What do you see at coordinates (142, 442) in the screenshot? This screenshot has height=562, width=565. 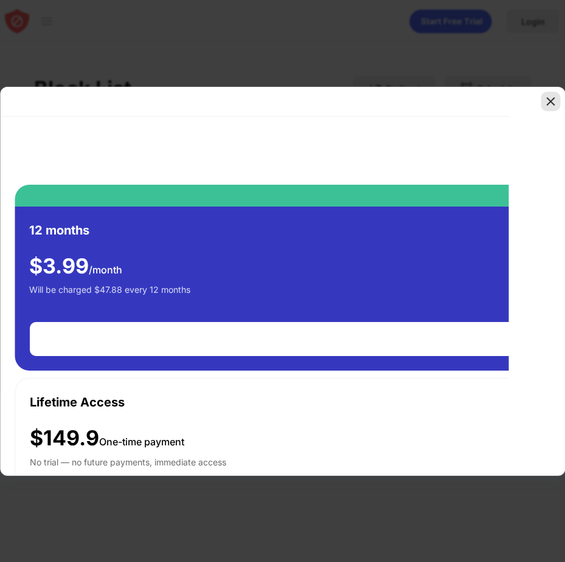 I see `span: One-time payment` at bounding box center [142, 442].